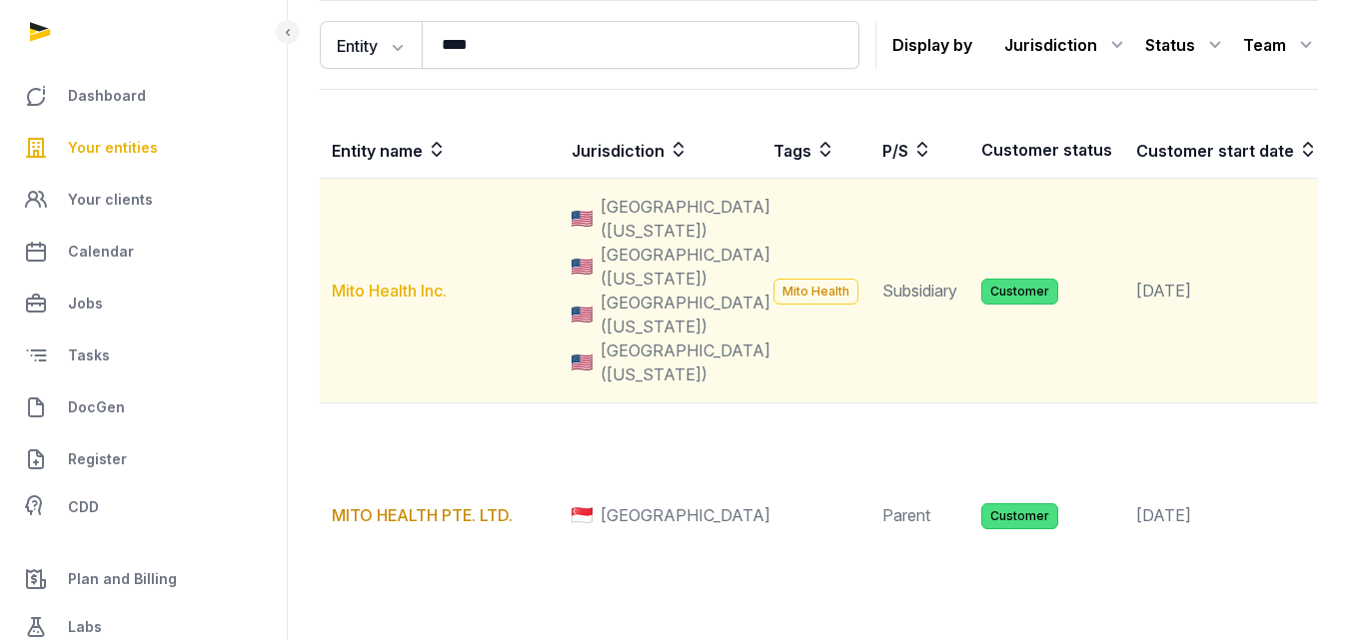 The image size is (1350, 640). I want to click on div: Status, so click(1186, 45).